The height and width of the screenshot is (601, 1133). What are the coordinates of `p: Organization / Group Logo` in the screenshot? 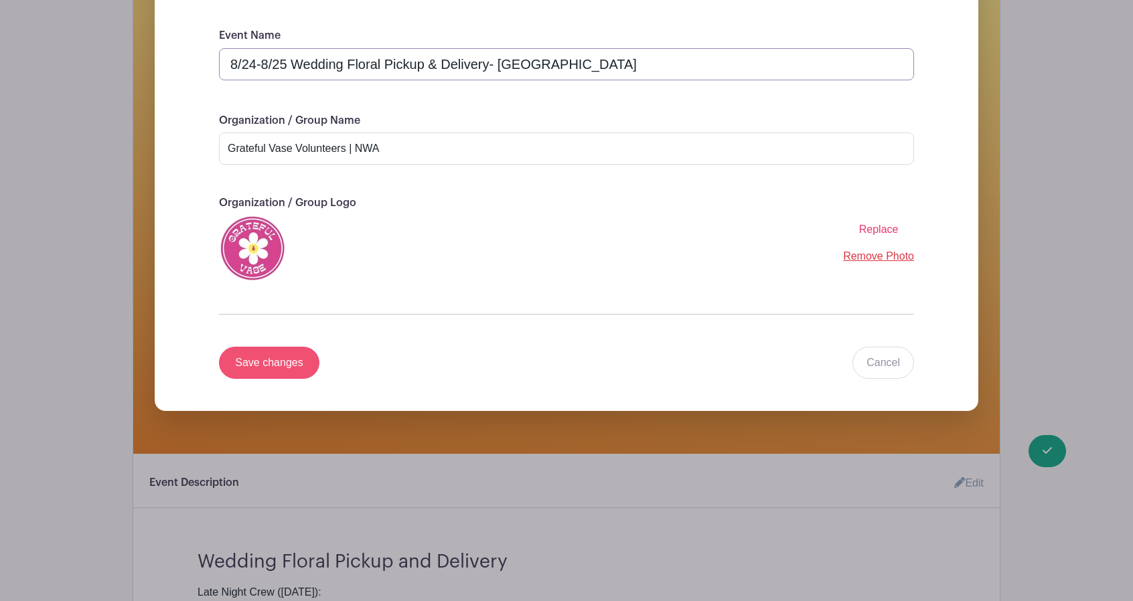 It's located at (566, 203).